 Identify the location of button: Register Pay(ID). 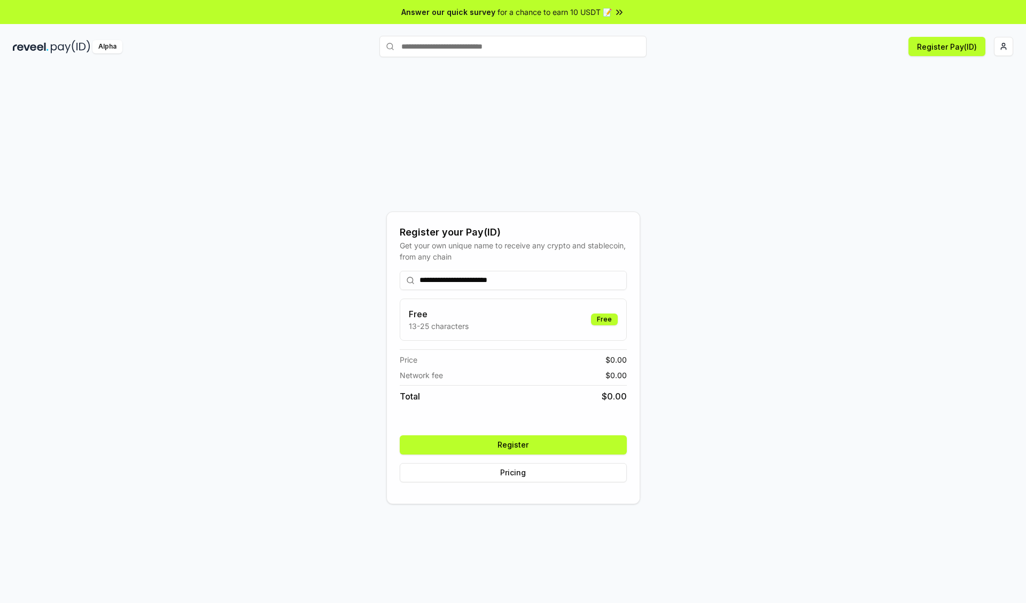
(947, 46).